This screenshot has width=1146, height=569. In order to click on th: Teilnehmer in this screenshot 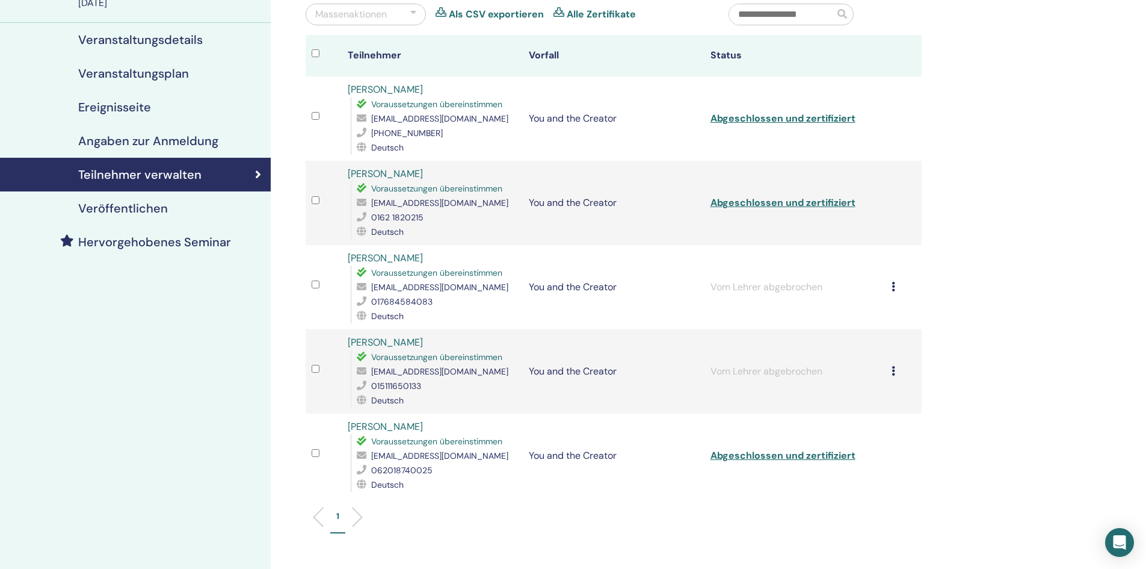, I will do `click(432, 55)`.